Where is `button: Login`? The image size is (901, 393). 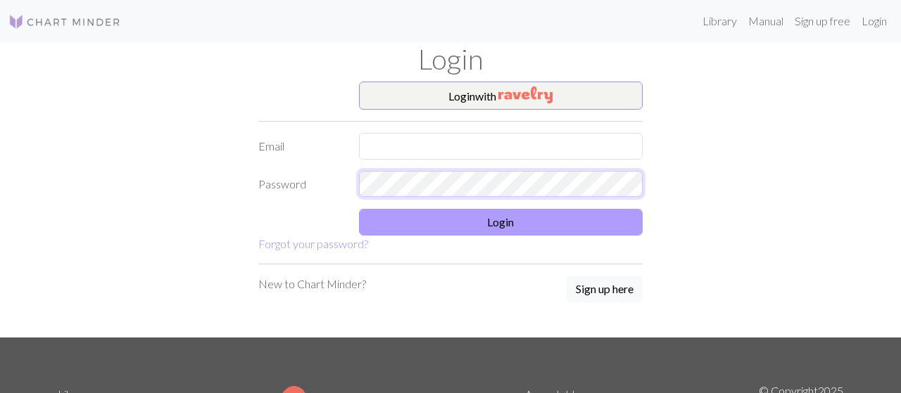 button: Login is located at coordinates (501, 222).